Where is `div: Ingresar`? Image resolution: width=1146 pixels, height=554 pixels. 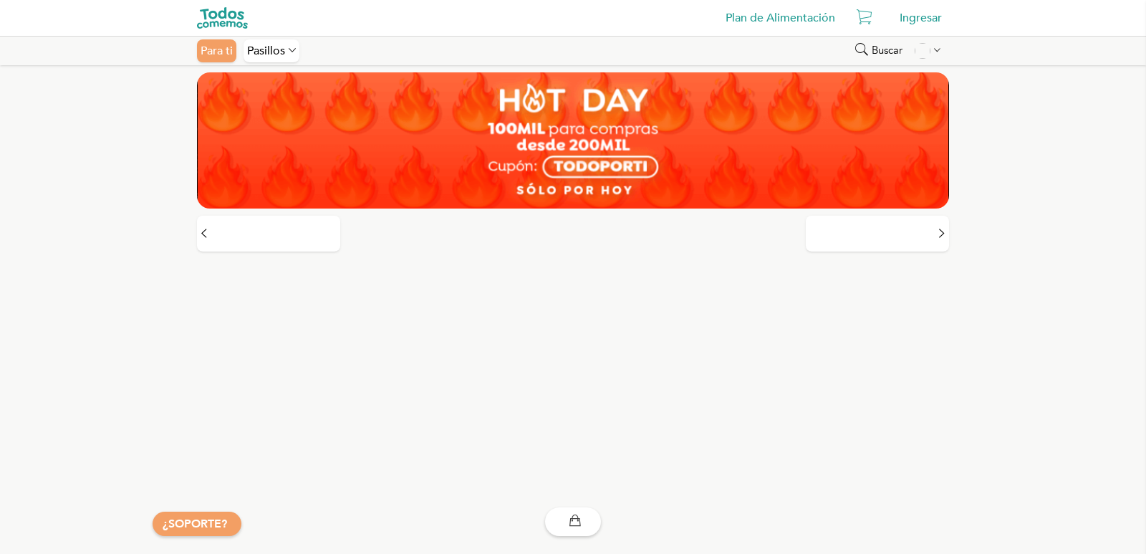 div: Ingresar is located at coordinates (921, 18).